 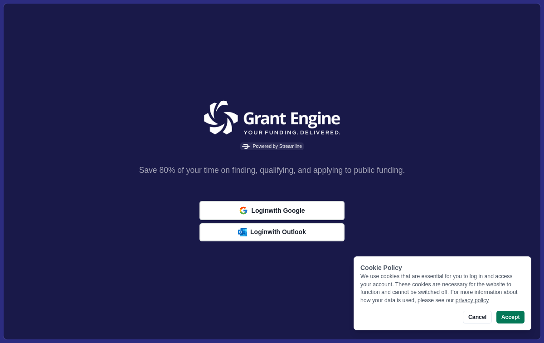 I want to click on button: Loginwith Google, so click(x=272, y=210).